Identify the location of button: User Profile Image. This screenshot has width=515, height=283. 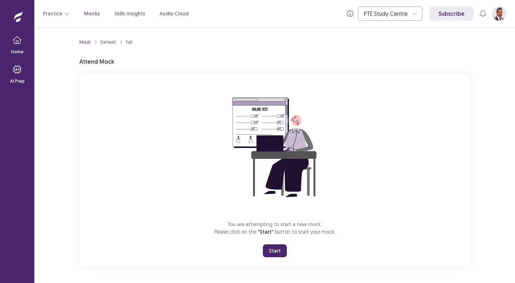
(499, 14).